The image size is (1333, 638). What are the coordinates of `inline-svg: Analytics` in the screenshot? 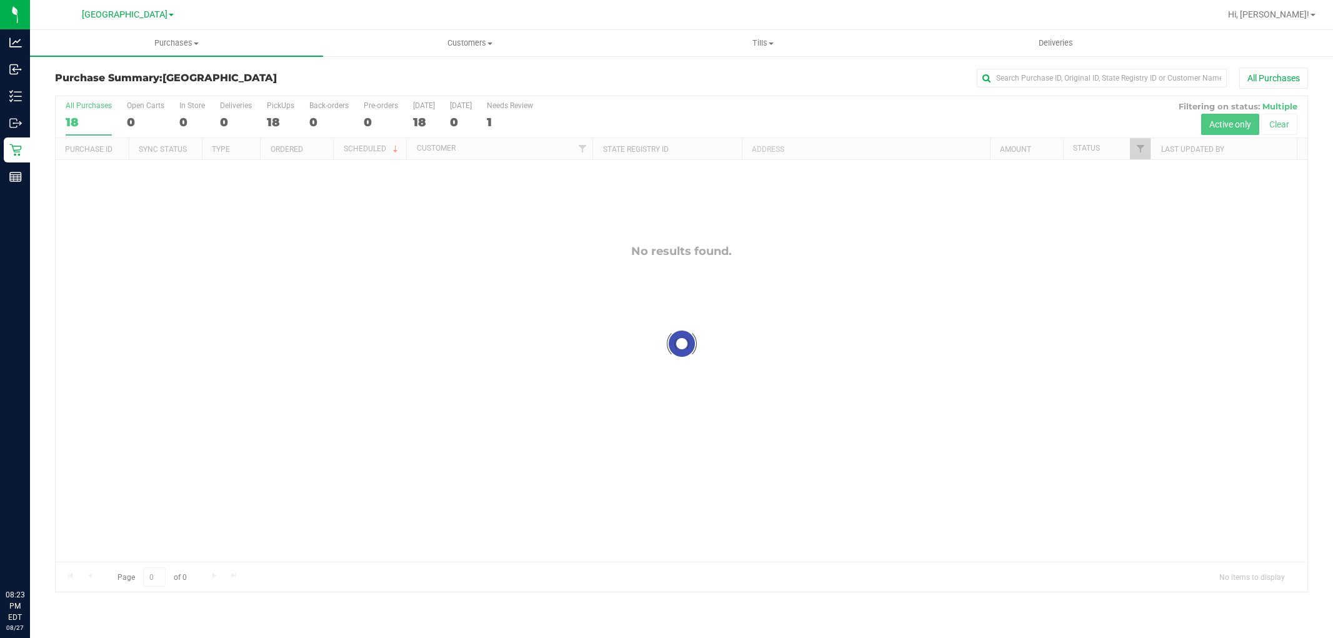 It's located at (16, 42).